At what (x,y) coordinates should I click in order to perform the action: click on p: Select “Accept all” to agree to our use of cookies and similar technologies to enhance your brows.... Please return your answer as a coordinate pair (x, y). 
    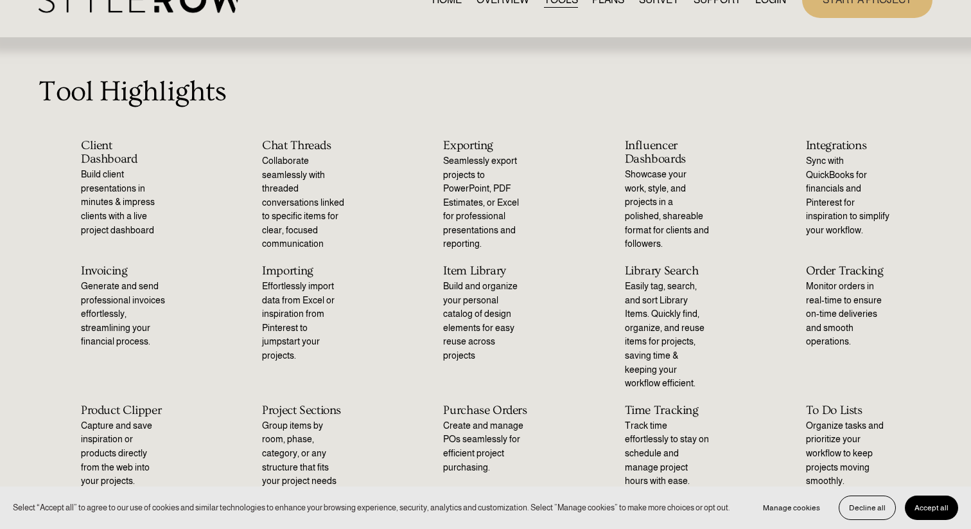
    Looking at the image, I should click on (371, 507).